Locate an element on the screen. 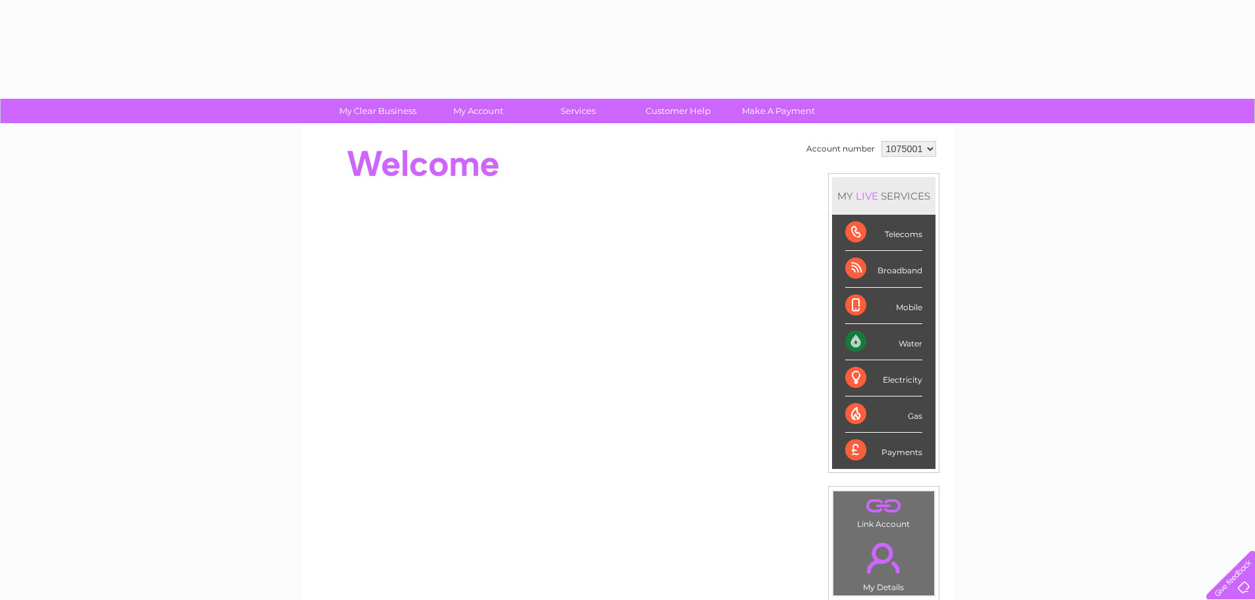 This screenshot has width=1255, height=600. td: Link Account is located at coordinates (883, 511).